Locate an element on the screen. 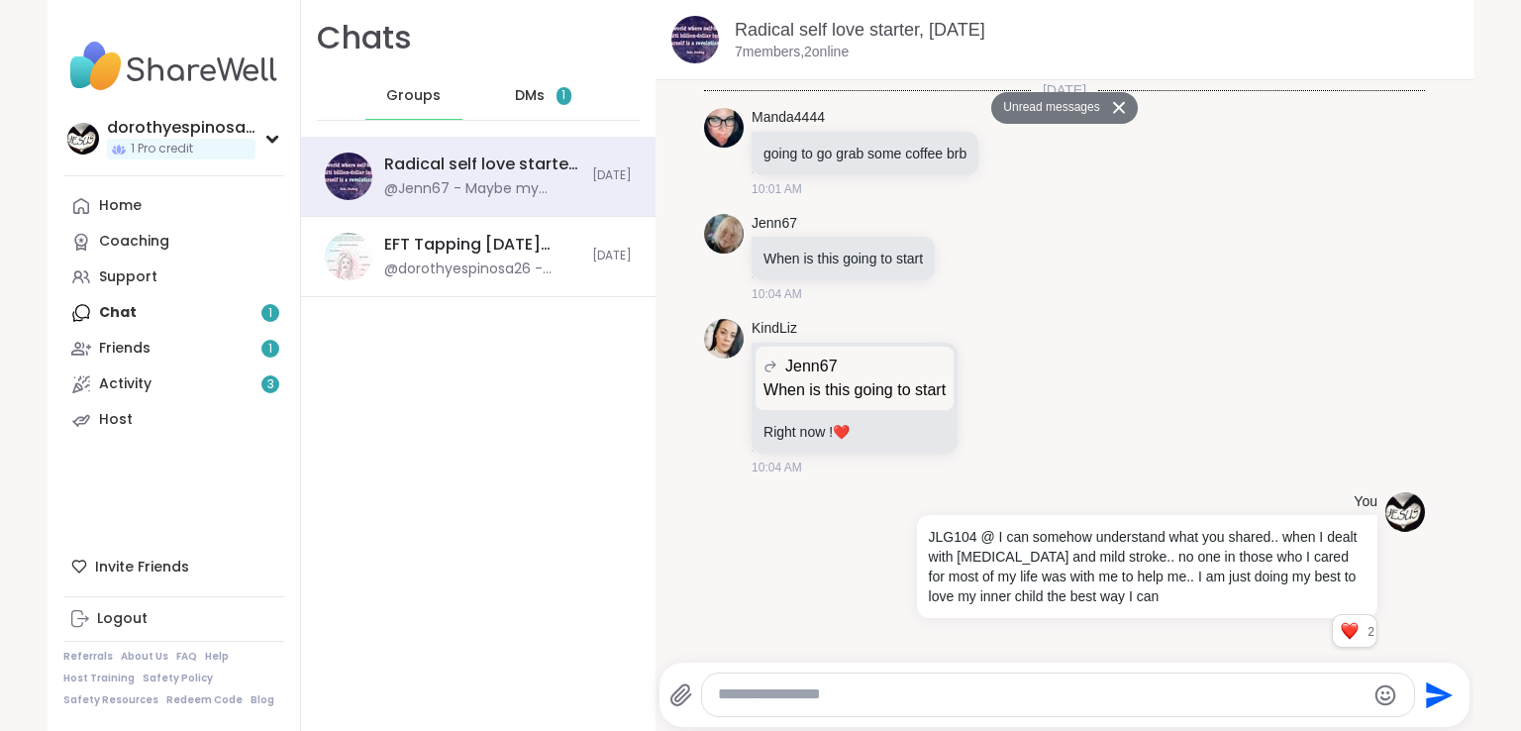 The image size is (1521, 731). h1: Chats is located at coordinates (364, 38).